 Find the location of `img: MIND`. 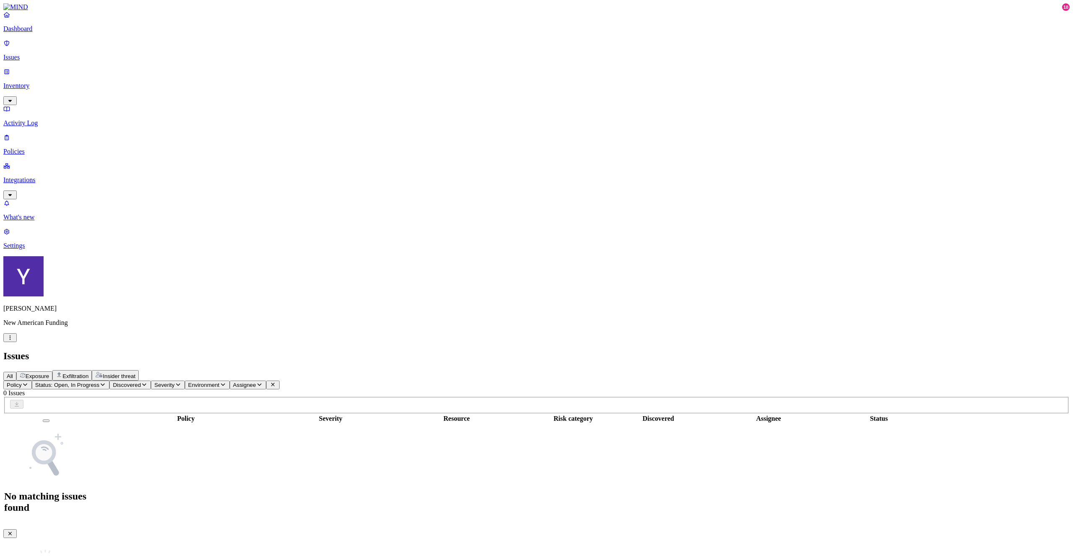

img: MIND is located at coordinates (16, 7).